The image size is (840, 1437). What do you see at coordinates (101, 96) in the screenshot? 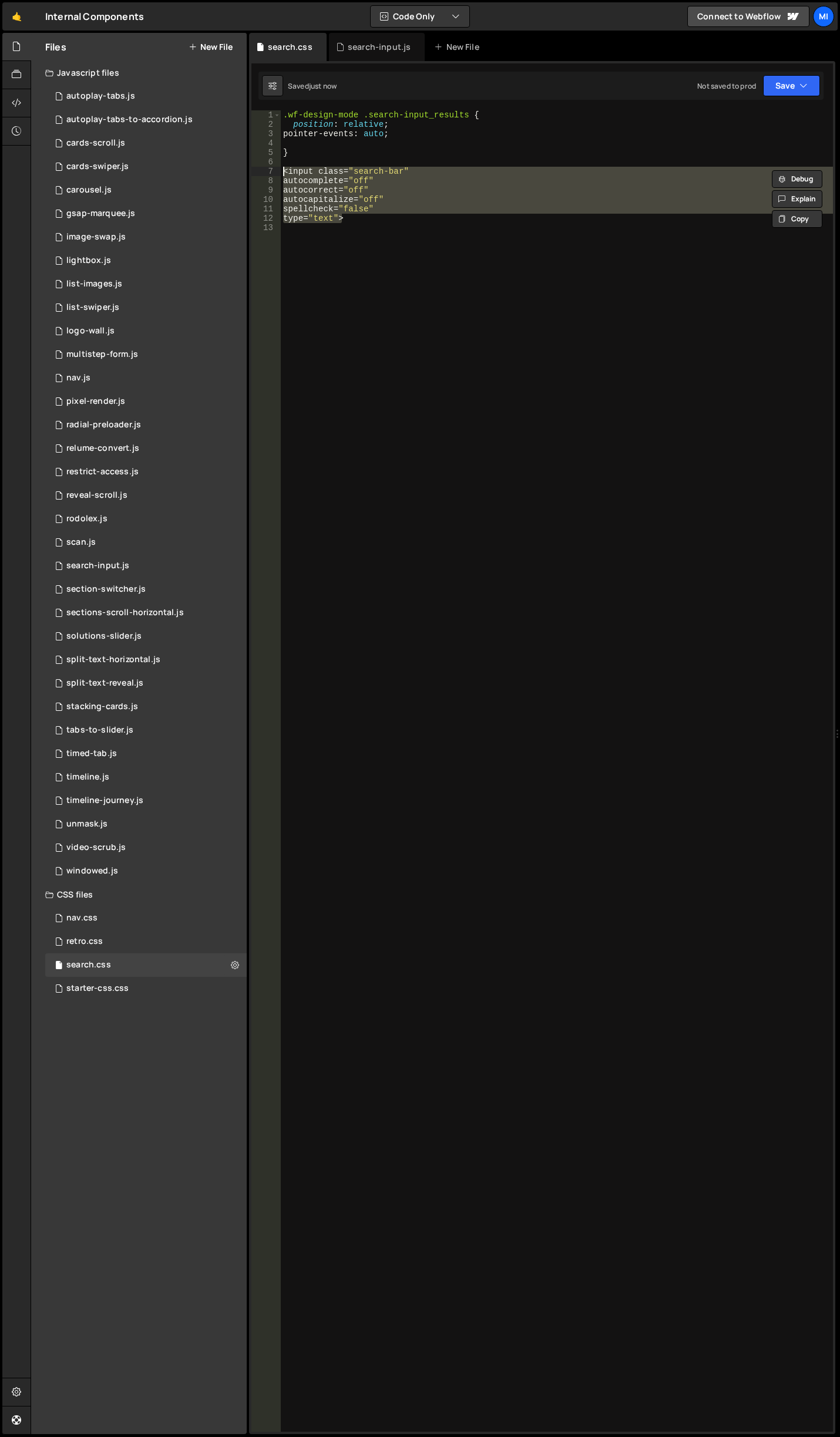
I see `div: autoplay-tabs.js` at bounding box center [101, 96].